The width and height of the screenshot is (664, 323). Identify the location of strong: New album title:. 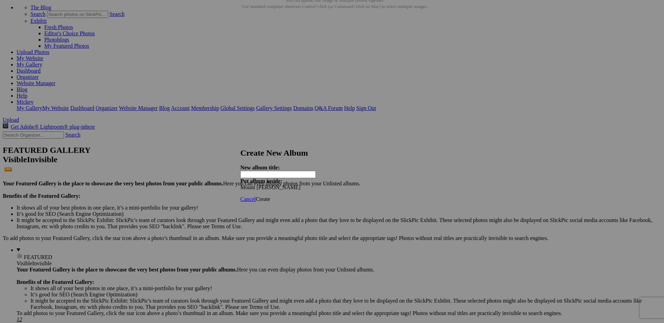
(260, 167).